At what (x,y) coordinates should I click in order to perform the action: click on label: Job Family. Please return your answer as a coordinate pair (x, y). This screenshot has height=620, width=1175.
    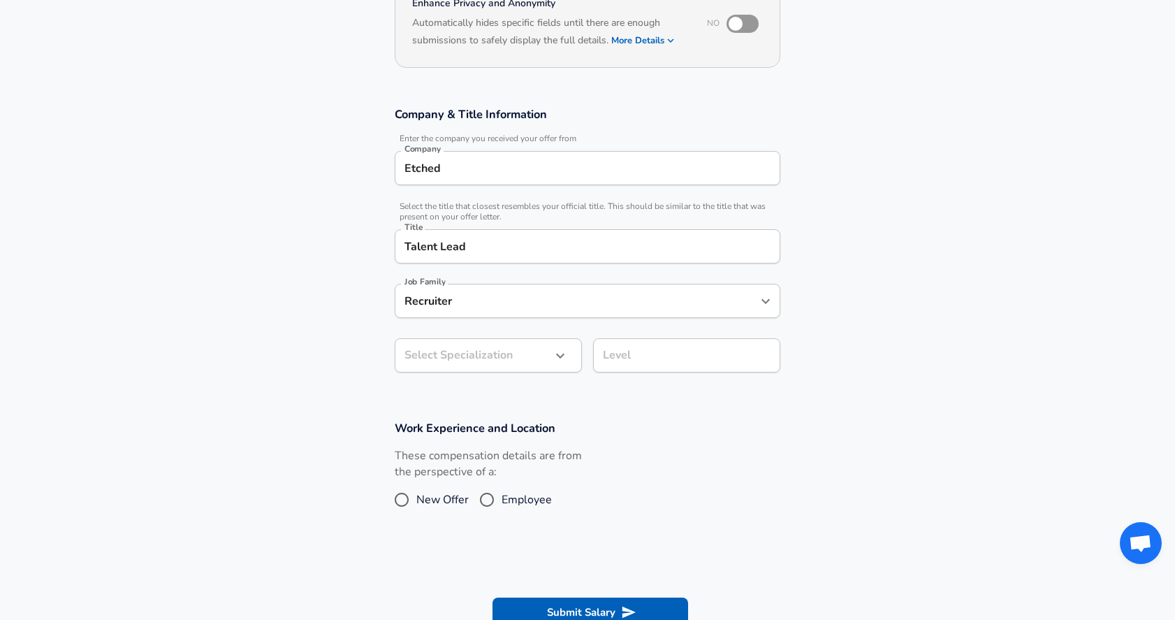
    Looking at the image, I should click on (425, 282).